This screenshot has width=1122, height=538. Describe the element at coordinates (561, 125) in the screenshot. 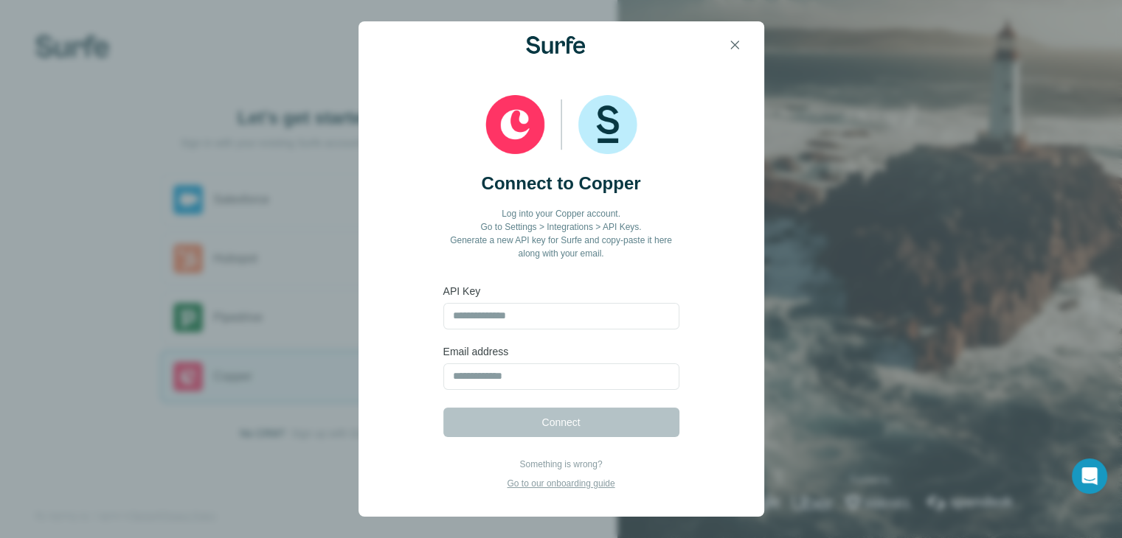

I see `img: Copper and Surfe logos` at that location.